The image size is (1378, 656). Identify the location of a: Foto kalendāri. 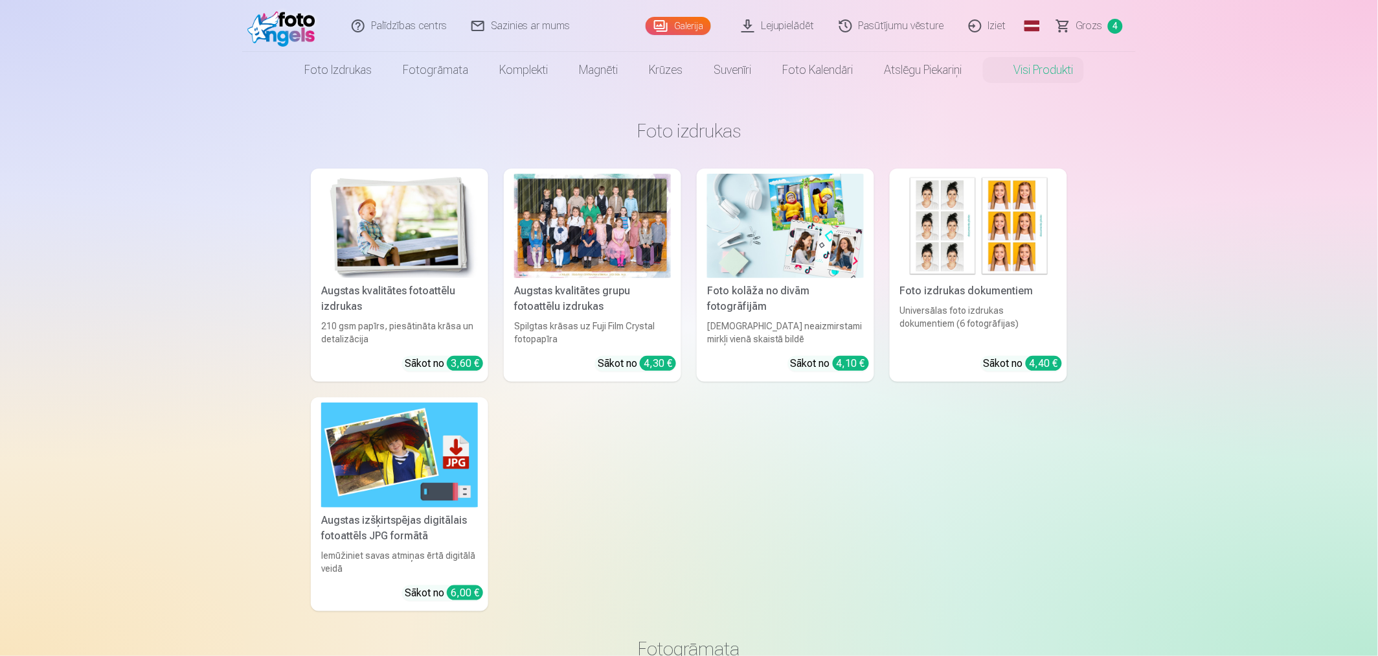
(818, 70).